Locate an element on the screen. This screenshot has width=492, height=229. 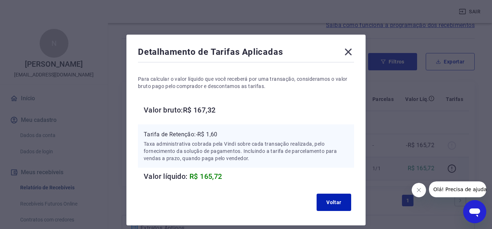
p: Para calcular o valor líquido que você receberá por uma transação, consideramos o valor bruto pag... is located at coordinates (246, 83).